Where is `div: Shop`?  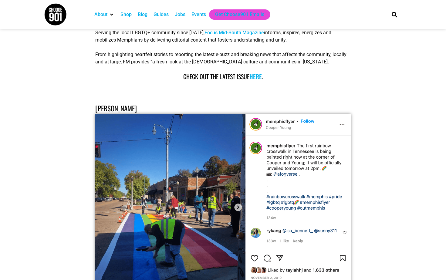
div: Shop is located at coordinates (126, 15).